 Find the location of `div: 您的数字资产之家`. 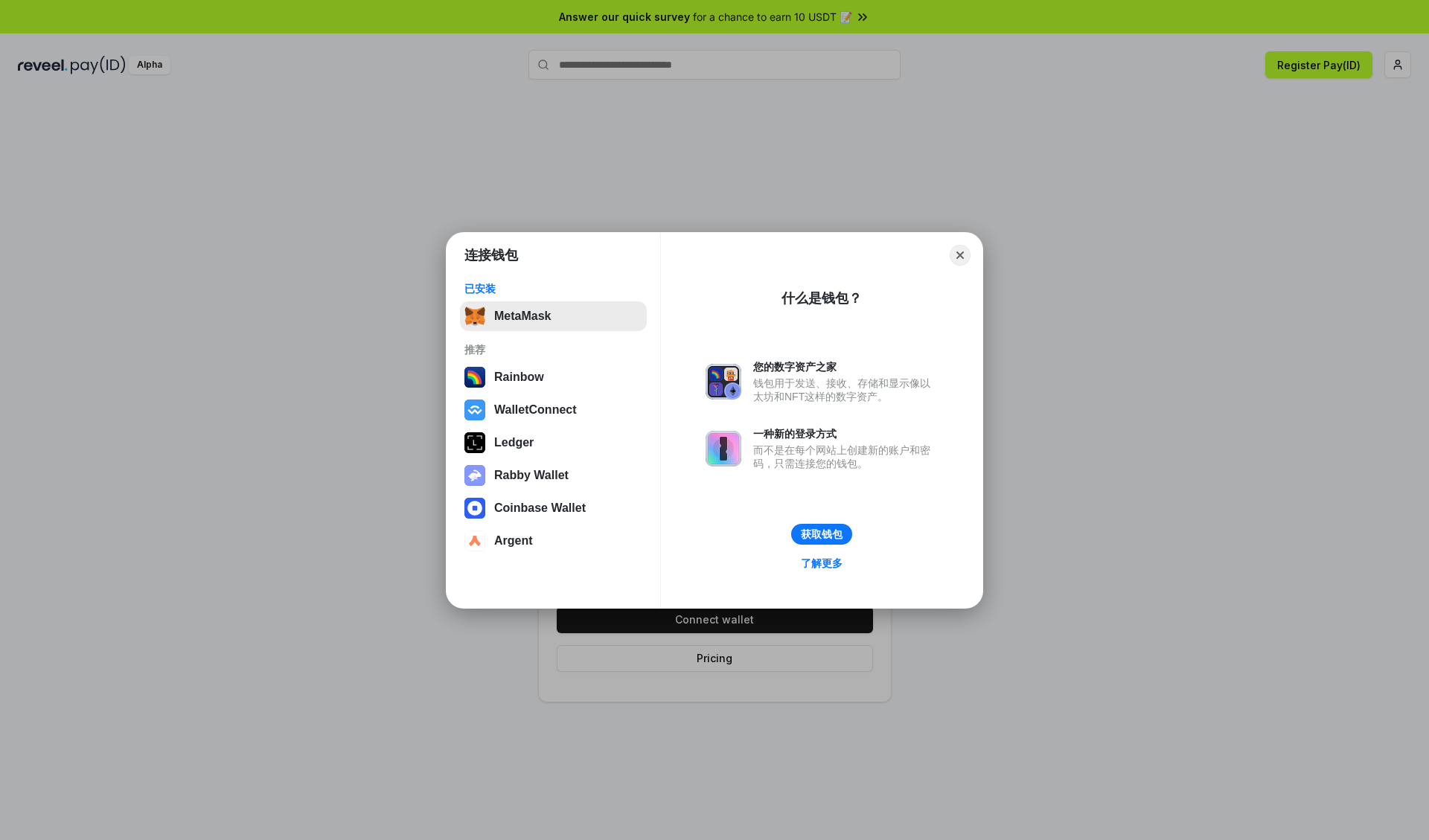

div: 您的数字资产之家 is located at coordinates (846, 367).